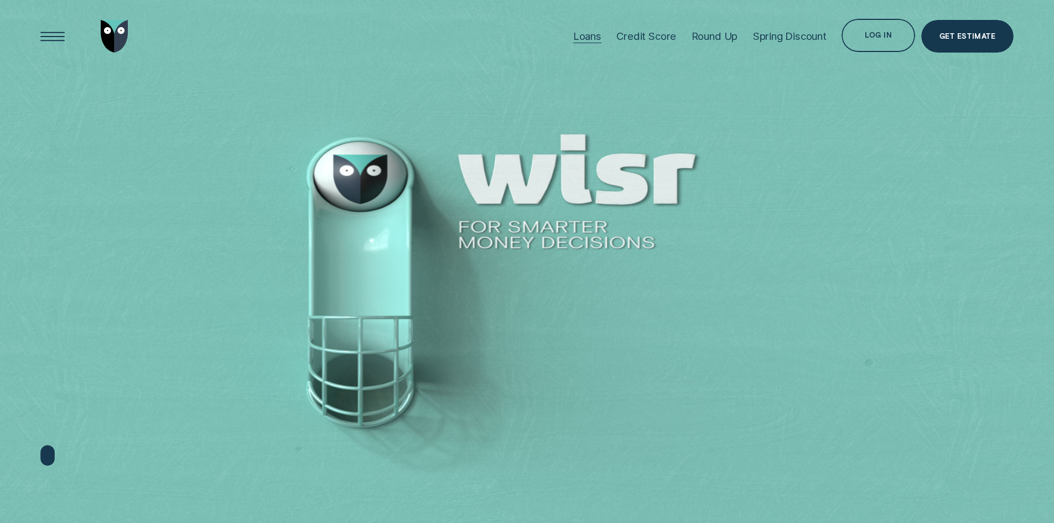 The image size is (1054, 523). Describe the element at coordinates (878, 35) in the screenshot. I see `button: Log in` at that location.